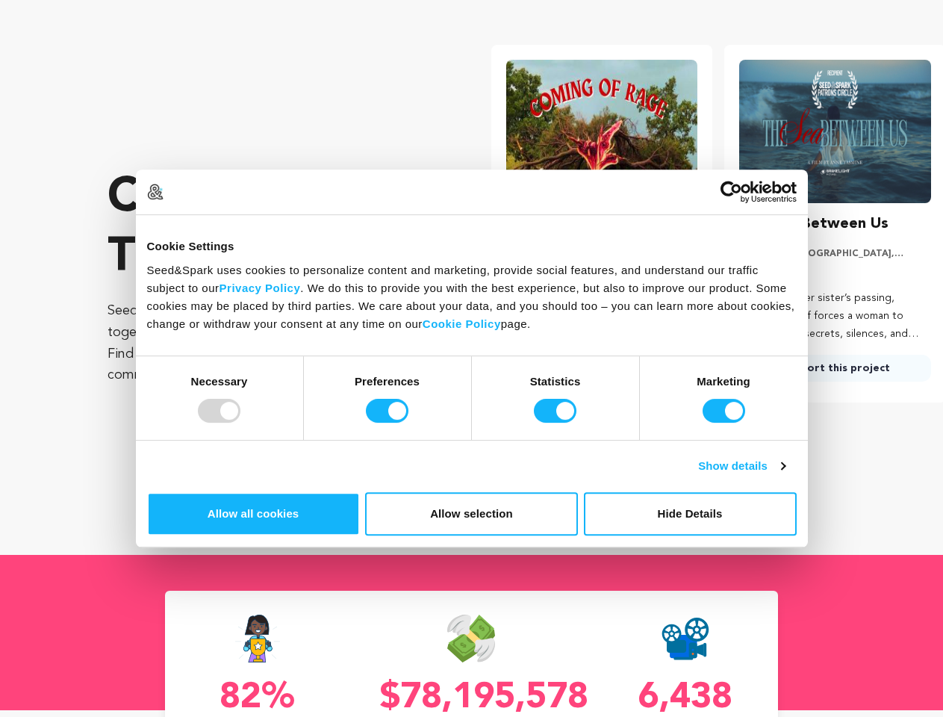 The image size is (943, 717). Describe the element at coordinates (471, 698) in the screenshot. I see `p: $78,195,578` at that location.